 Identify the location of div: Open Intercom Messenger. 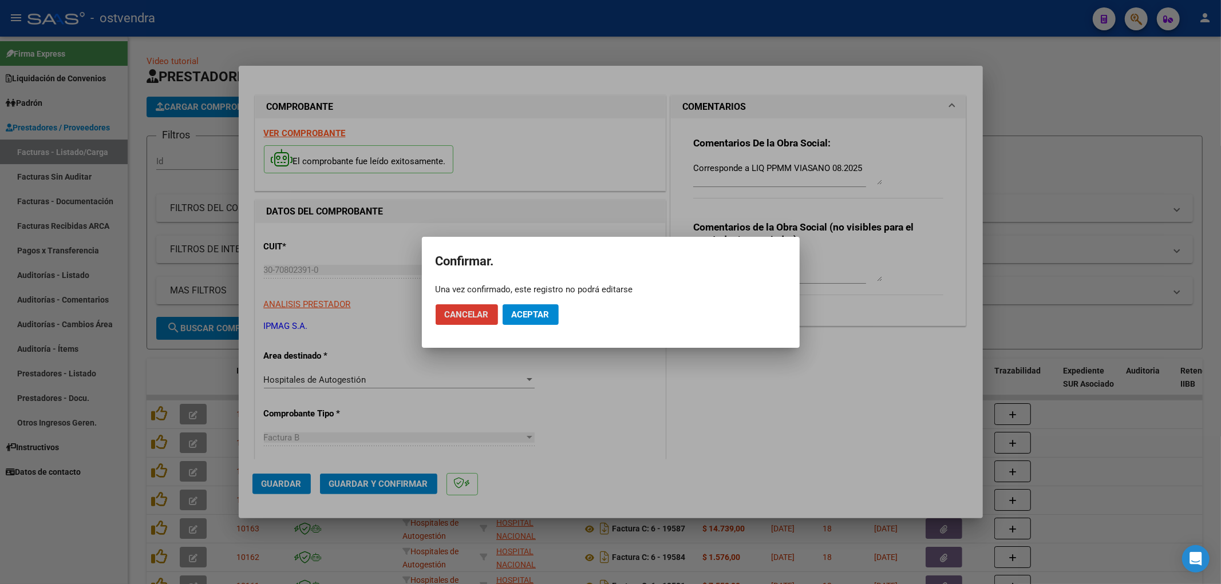
(1196, 559).